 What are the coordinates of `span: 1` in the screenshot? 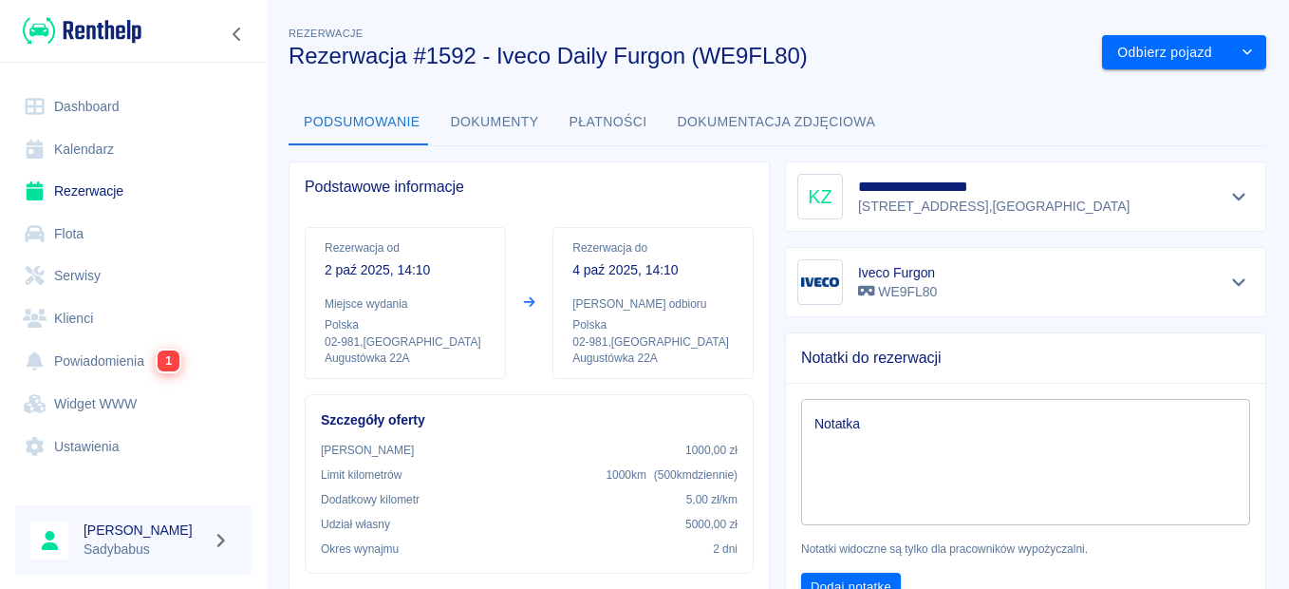 It's located at (168, 361).